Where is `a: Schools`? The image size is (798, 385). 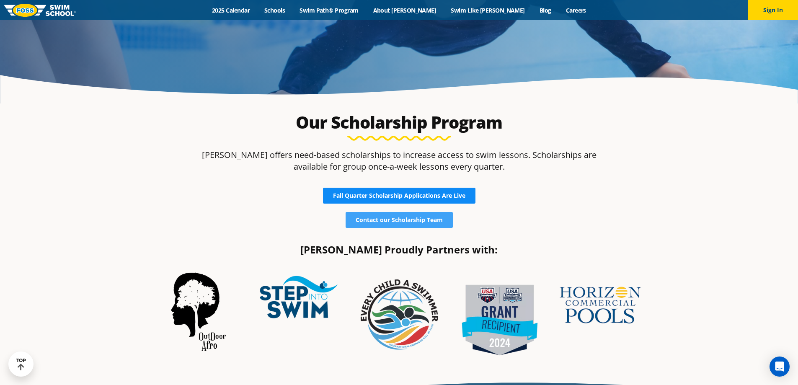
a: Schools is located at coordinates (275, 10).